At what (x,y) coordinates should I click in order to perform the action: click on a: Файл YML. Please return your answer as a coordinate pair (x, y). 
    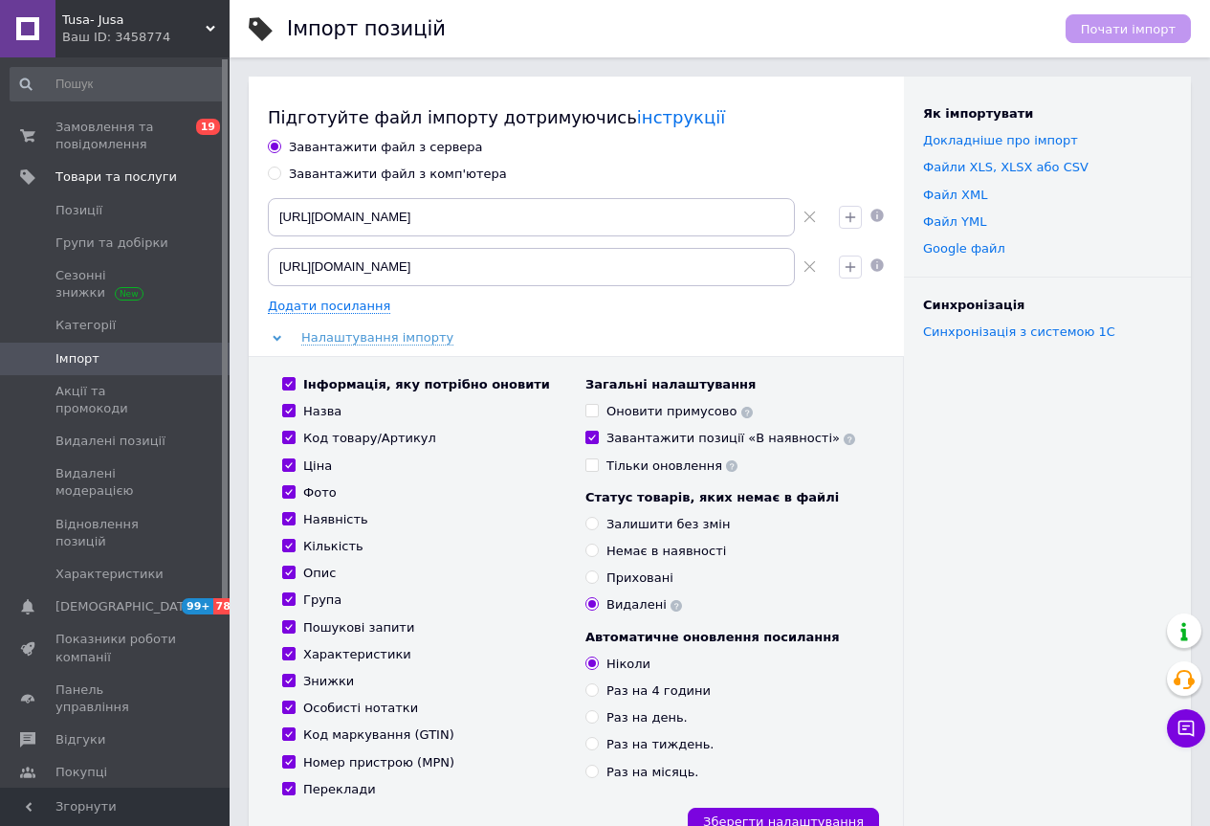
    Looking at the image, I should click on (955, 221).